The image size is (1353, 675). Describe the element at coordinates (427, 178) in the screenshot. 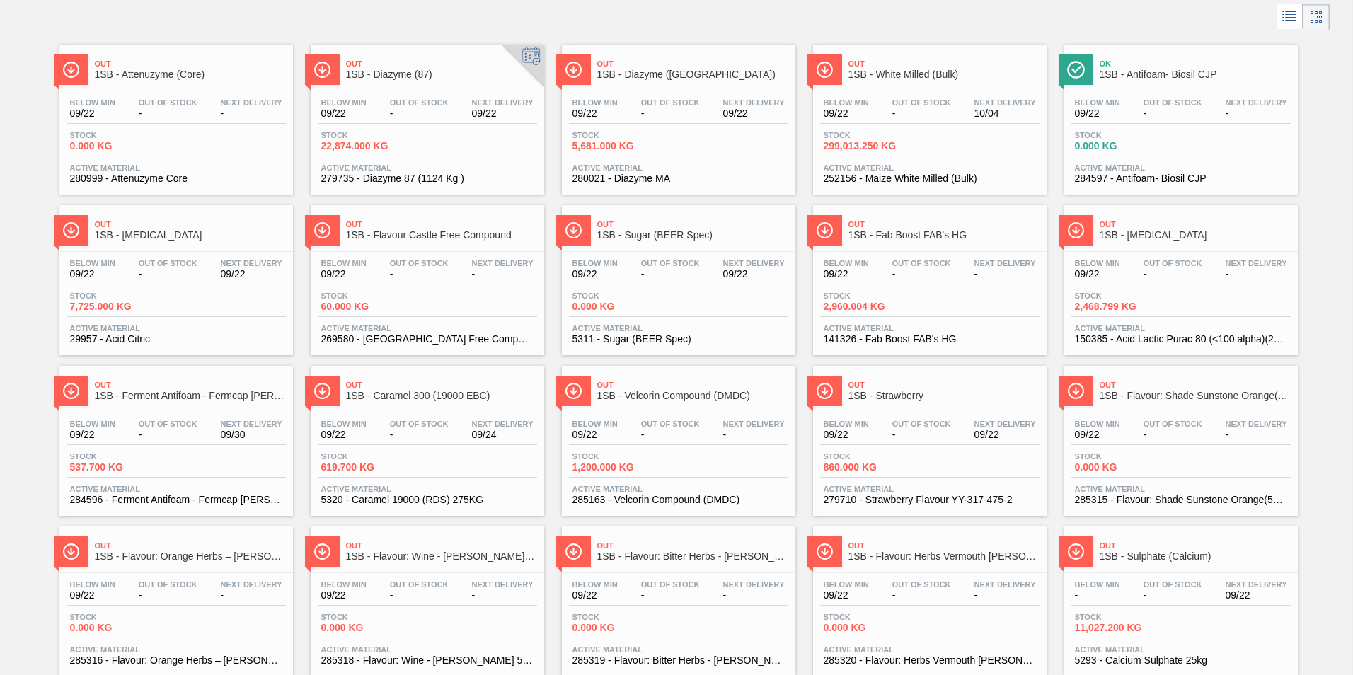

I see `span: 279735 - Diazyme 87 (1124 Kg )` at that location.